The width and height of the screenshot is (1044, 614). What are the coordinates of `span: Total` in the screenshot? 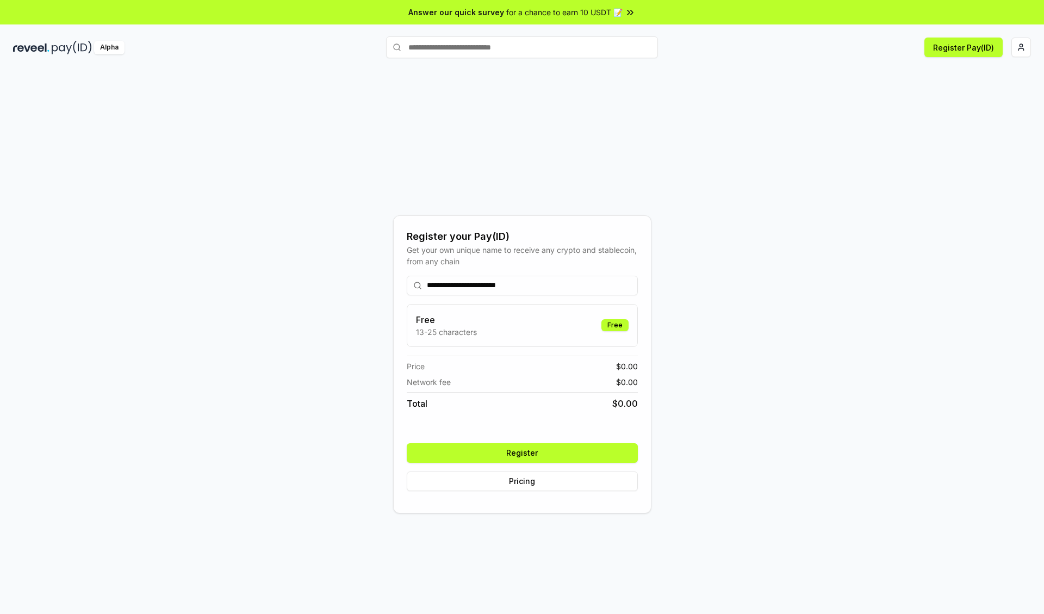 It's located at (417, 403).